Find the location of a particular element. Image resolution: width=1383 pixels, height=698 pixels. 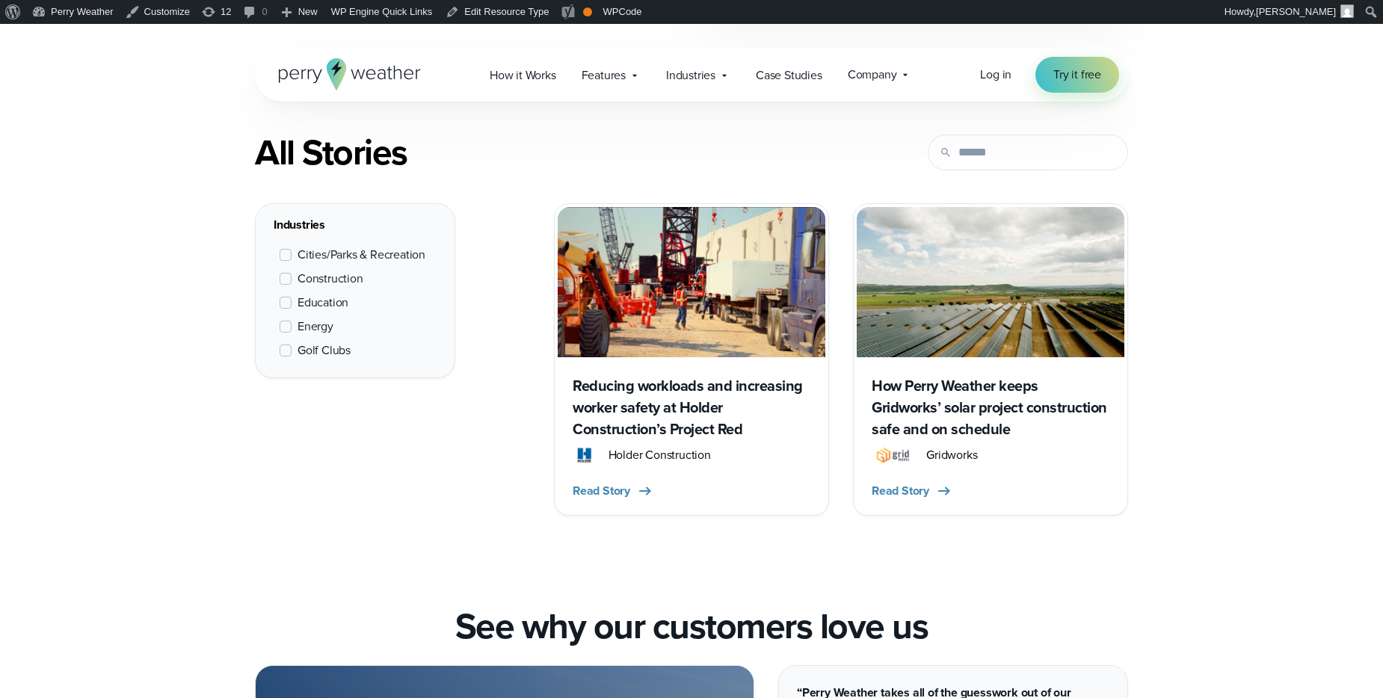

h2: See why our customers love us is located at coordinates (692, 627).